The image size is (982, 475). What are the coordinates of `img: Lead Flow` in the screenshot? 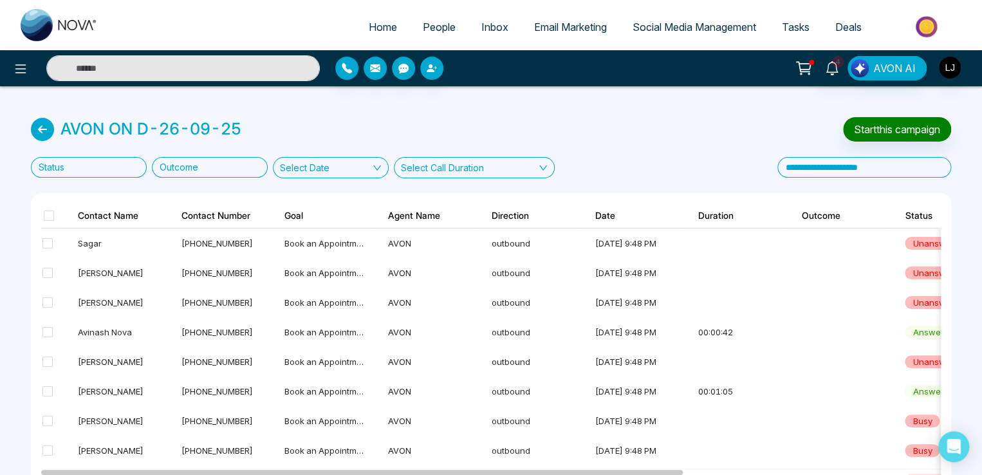 It's located at (859, 68).